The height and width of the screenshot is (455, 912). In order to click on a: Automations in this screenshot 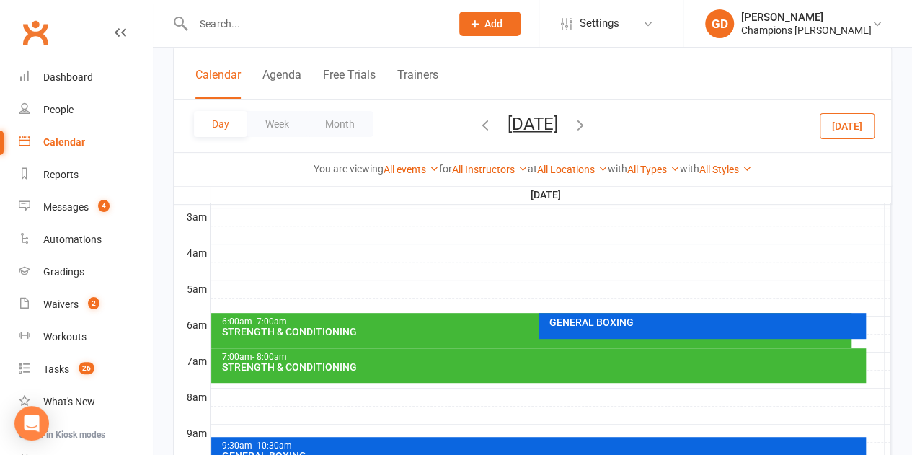, I will do `click(85, 239)`.